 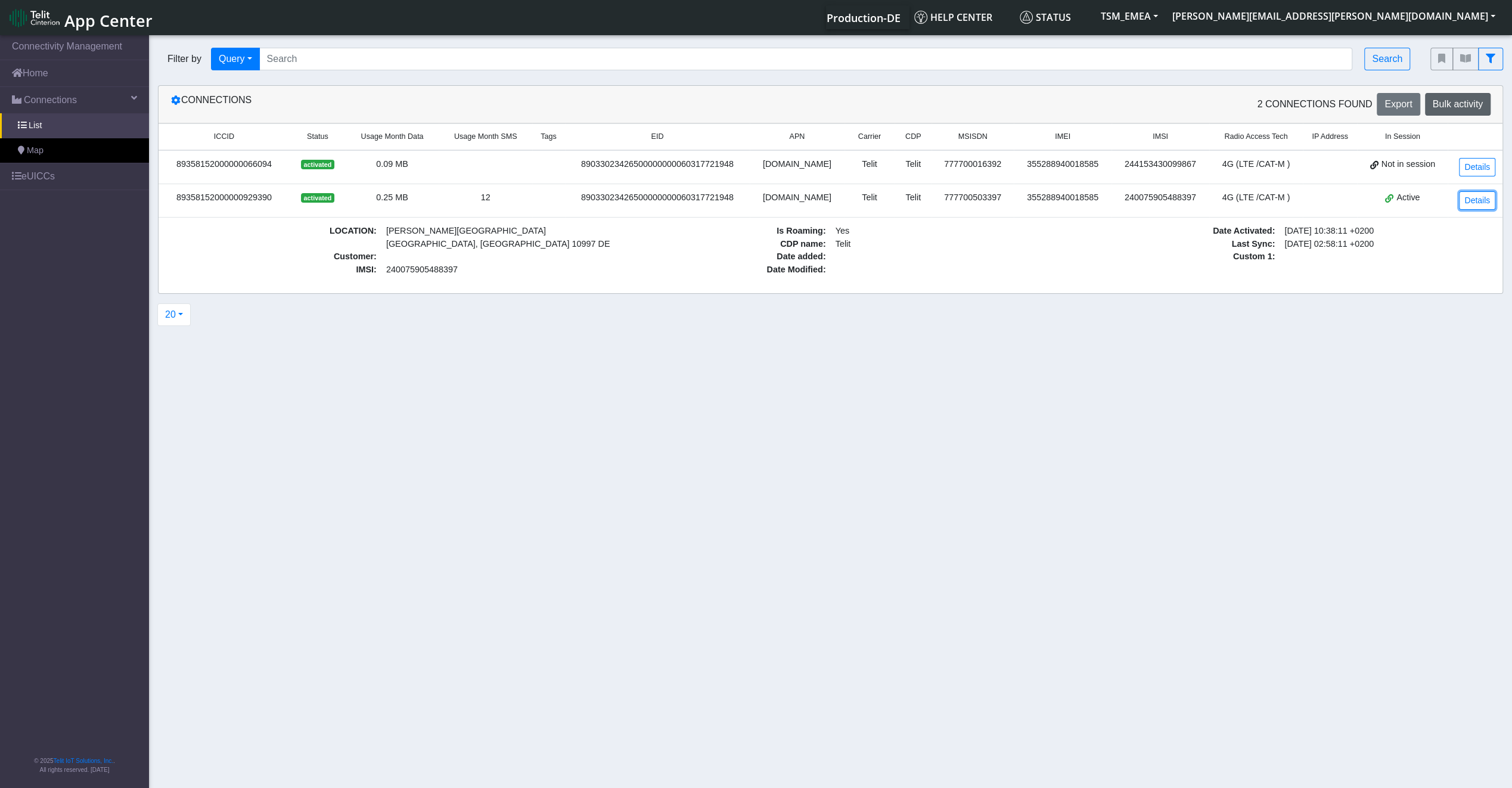 What do you see at coordinates (485, 197) in the screenshot?
I see `div: 12` at bounding box center [485, 197].